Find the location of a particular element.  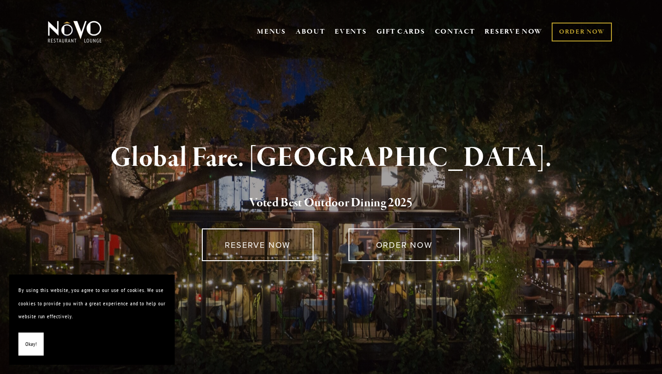

a: EVENTS is located at coordinates (351, 32).